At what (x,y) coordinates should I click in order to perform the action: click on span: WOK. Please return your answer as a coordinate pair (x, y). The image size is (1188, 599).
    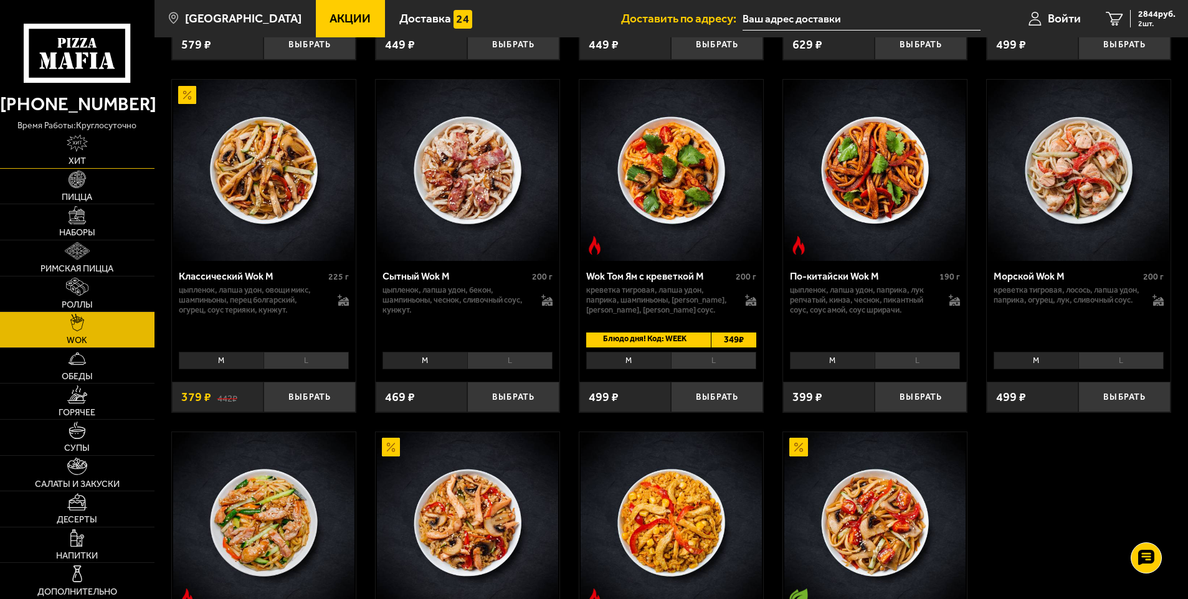
    Looking at the image, I should click on (77, 341).